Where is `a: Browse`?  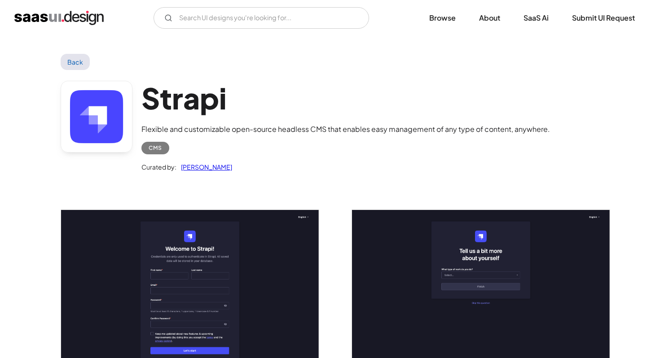 a: Browse is located at coordinates (442, 18).